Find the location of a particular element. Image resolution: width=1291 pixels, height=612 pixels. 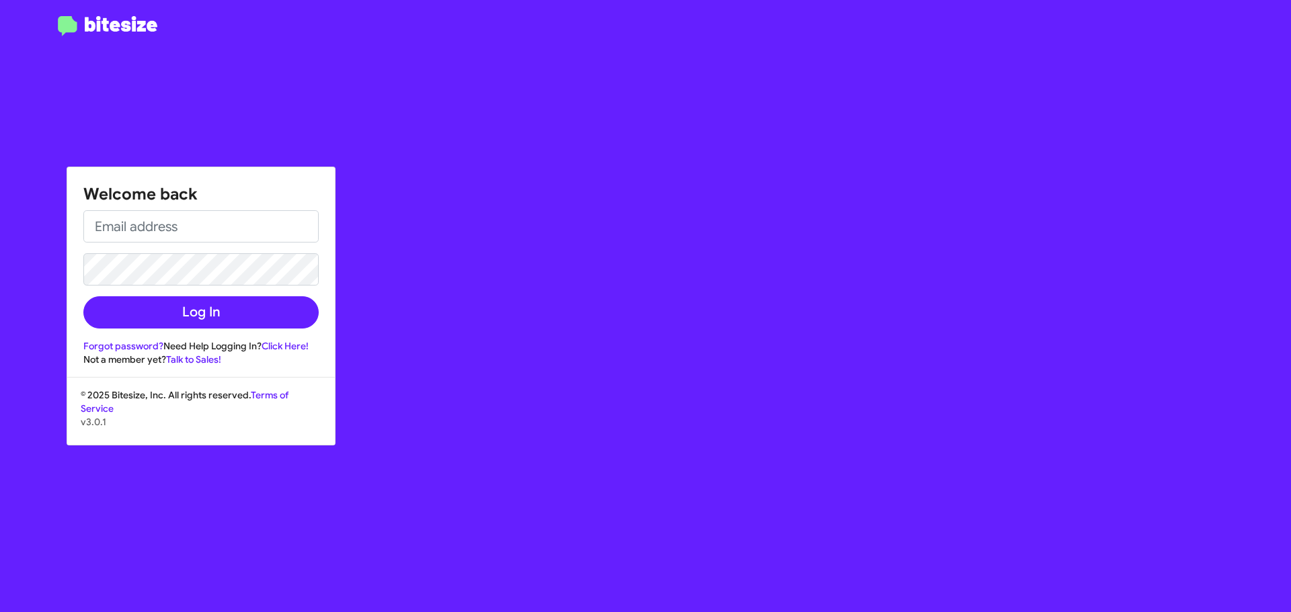

div: Need Help Logging In? is located at coordinates (201, 346).